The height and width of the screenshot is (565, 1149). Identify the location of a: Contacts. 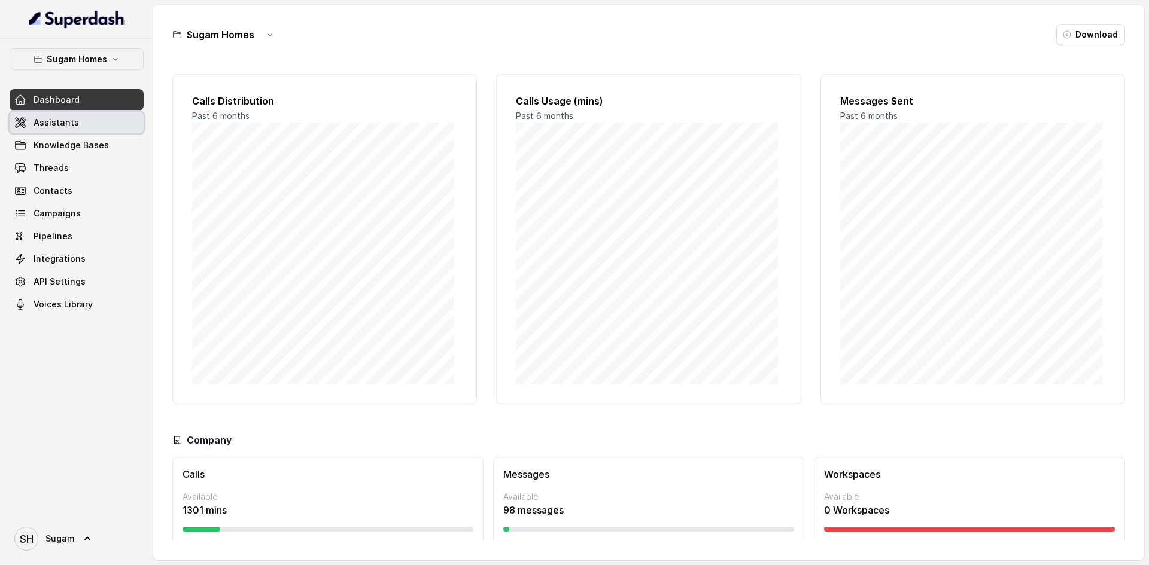
(77, 191).